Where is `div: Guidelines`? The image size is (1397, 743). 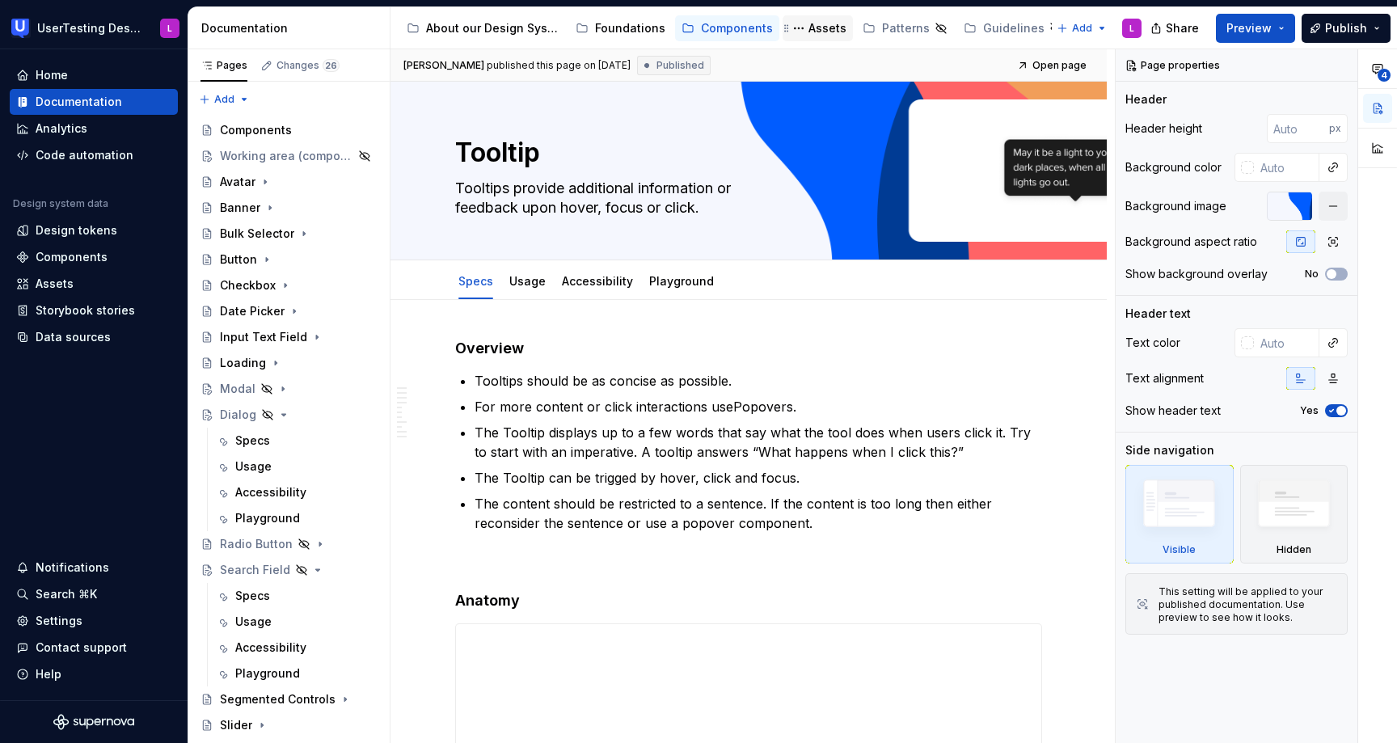 div: Guidelines is located at coordinates (1014, 28).